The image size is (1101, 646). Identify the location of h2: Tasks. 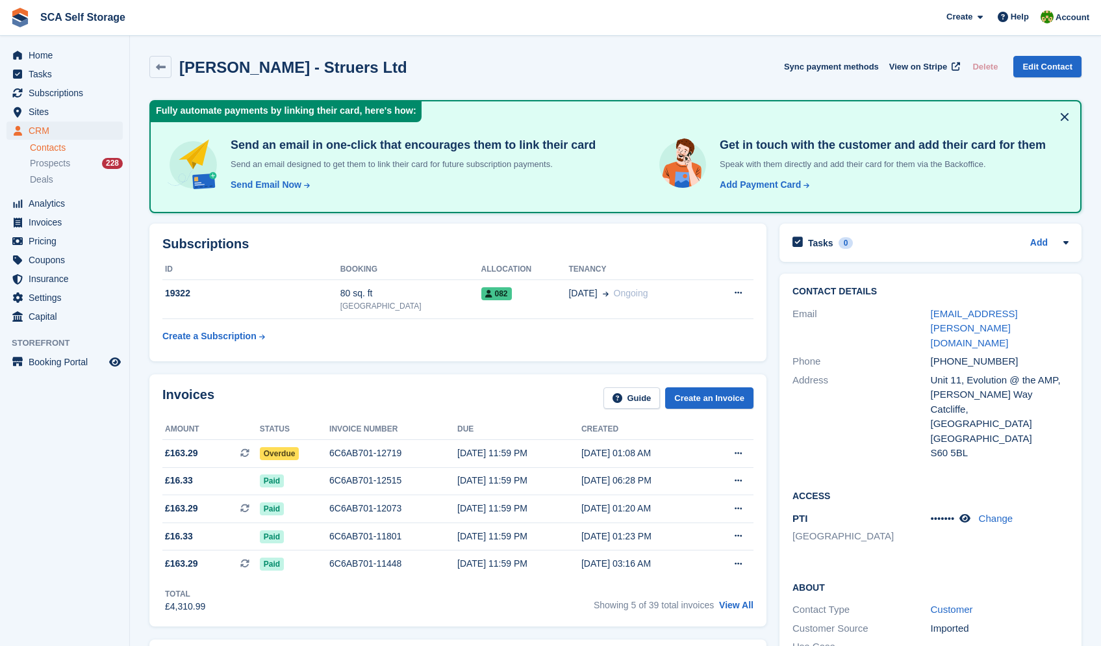
(821, 243).